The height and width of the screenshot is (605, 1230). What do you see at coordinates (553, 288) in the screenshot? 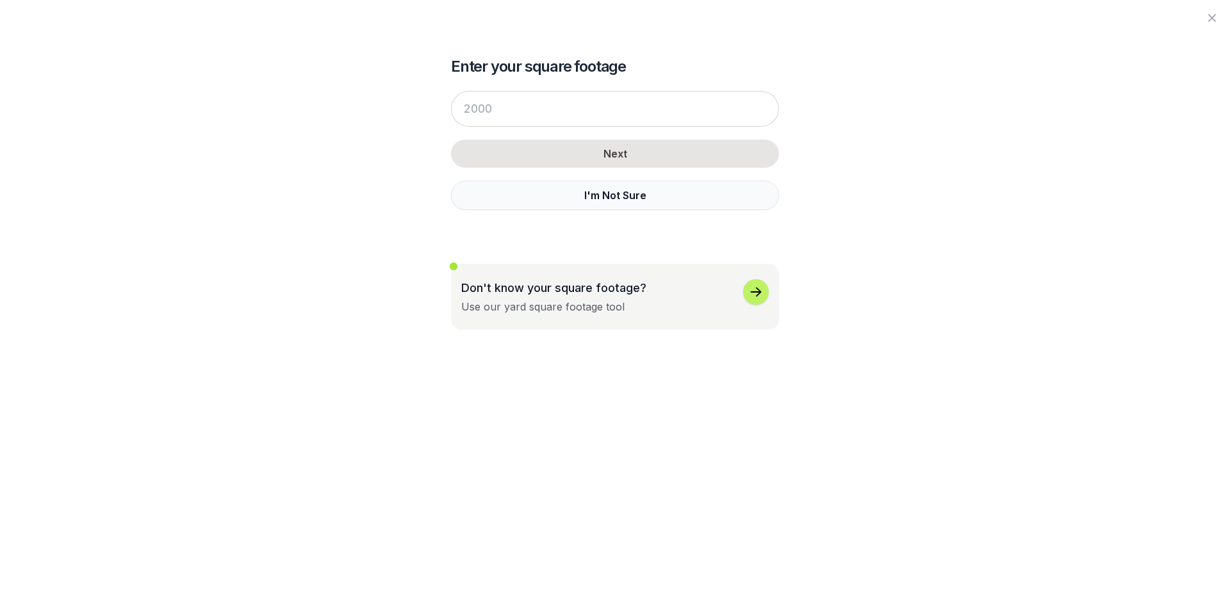
I see `p: Don't know your square footage?` at bounding box center [553, 288].